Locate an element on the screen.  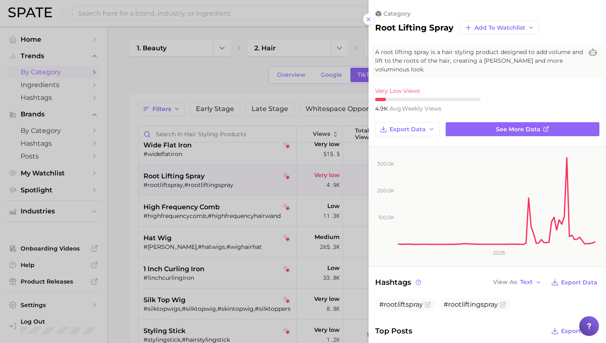
div: Very Low Views is located at coordinates (428, 91).